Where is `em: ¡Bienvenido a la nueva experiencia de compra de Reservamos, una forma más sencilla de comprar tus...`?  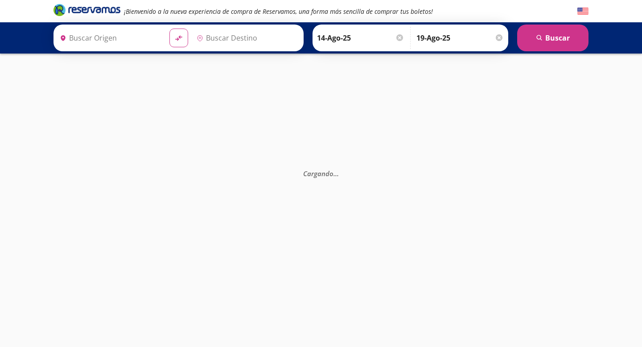 em: ¡Bienvenido a la nueva experiencia de compra de Reservamos, una forma más sencilla de comprar tus... is located at coordinates (278, 11).